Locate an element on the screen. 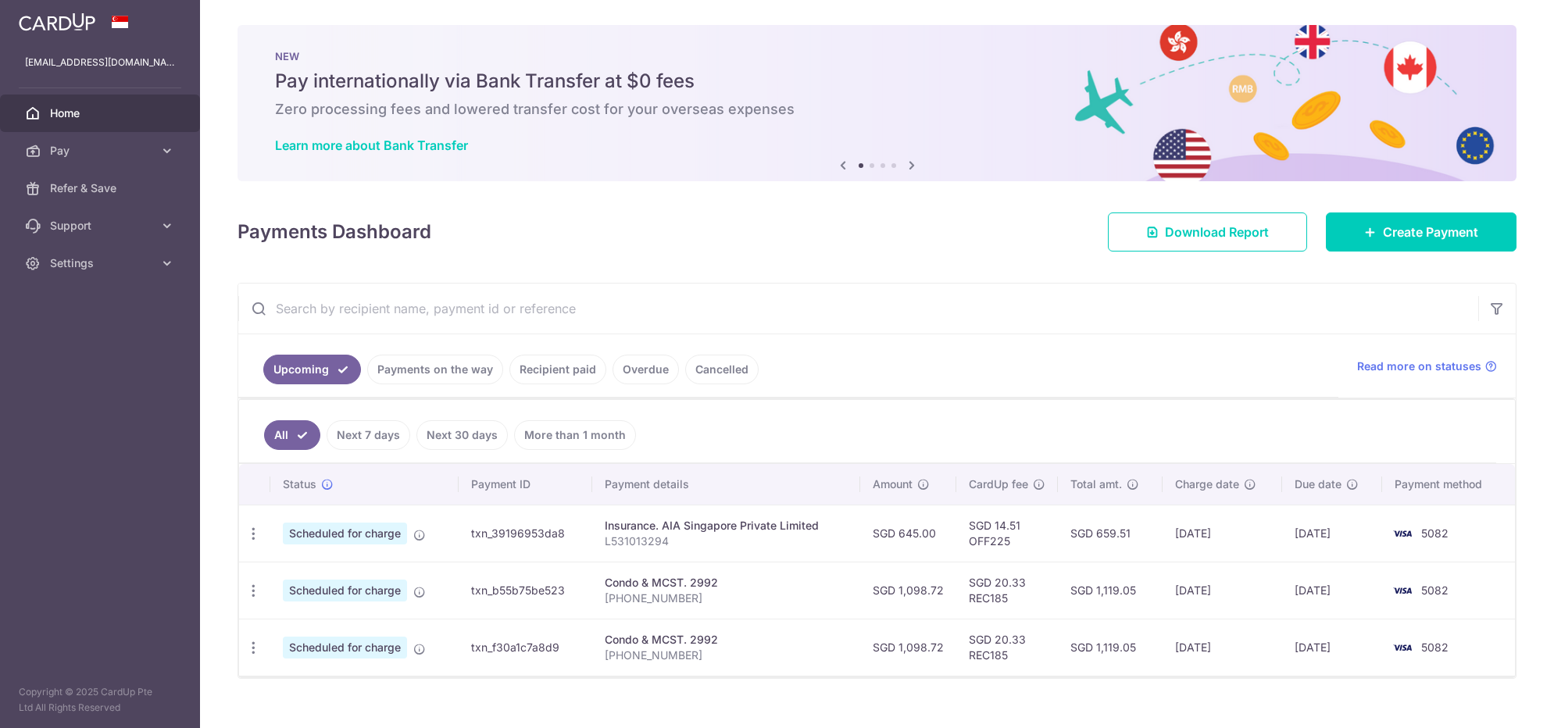 The image size is (1554, 728). td: txn_39196953da8 is located at coordinates (525, 533).